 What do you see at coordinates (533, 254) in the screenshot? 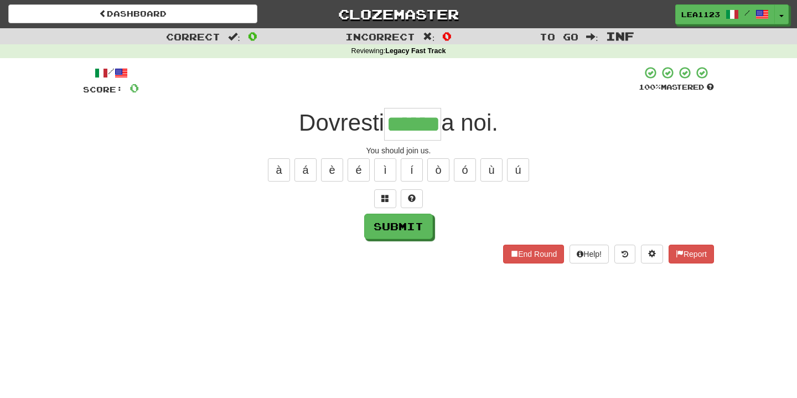
I see `button: End Round` at bounding box center [533, 254].